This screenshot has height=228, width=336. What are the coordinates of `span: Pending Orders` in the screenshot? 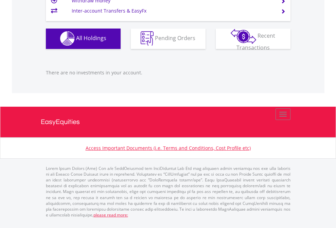 It's located at (175, 38).